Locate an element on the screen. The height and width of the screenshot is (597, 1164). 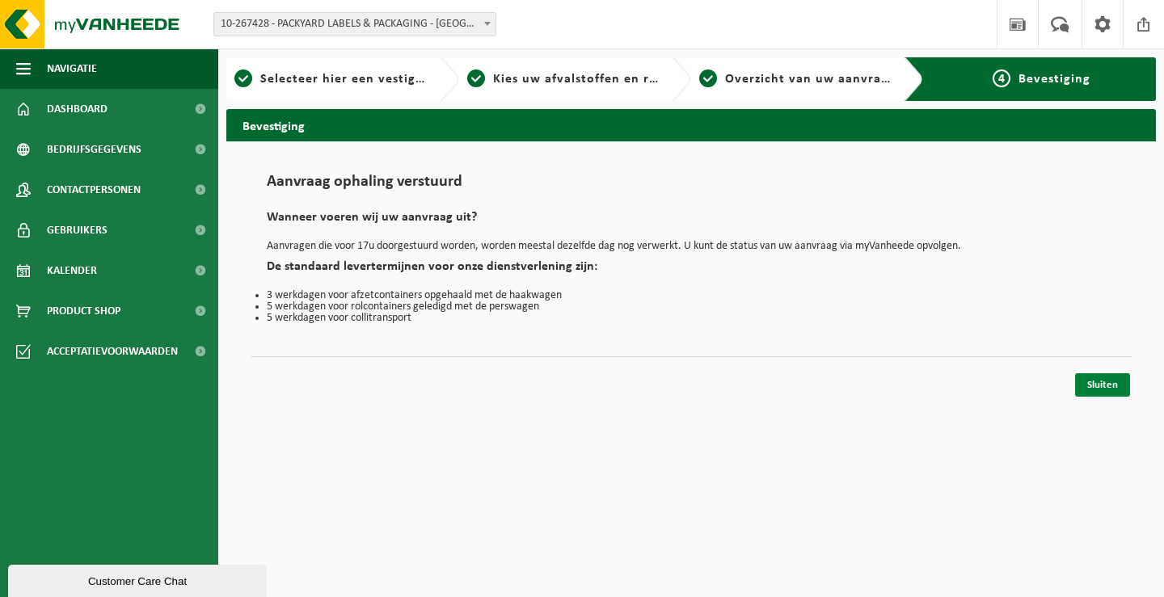
li: 3 werkdagen voor afzetcontainers opgehaald met de haakwagen is located at coordinates (691, 296).